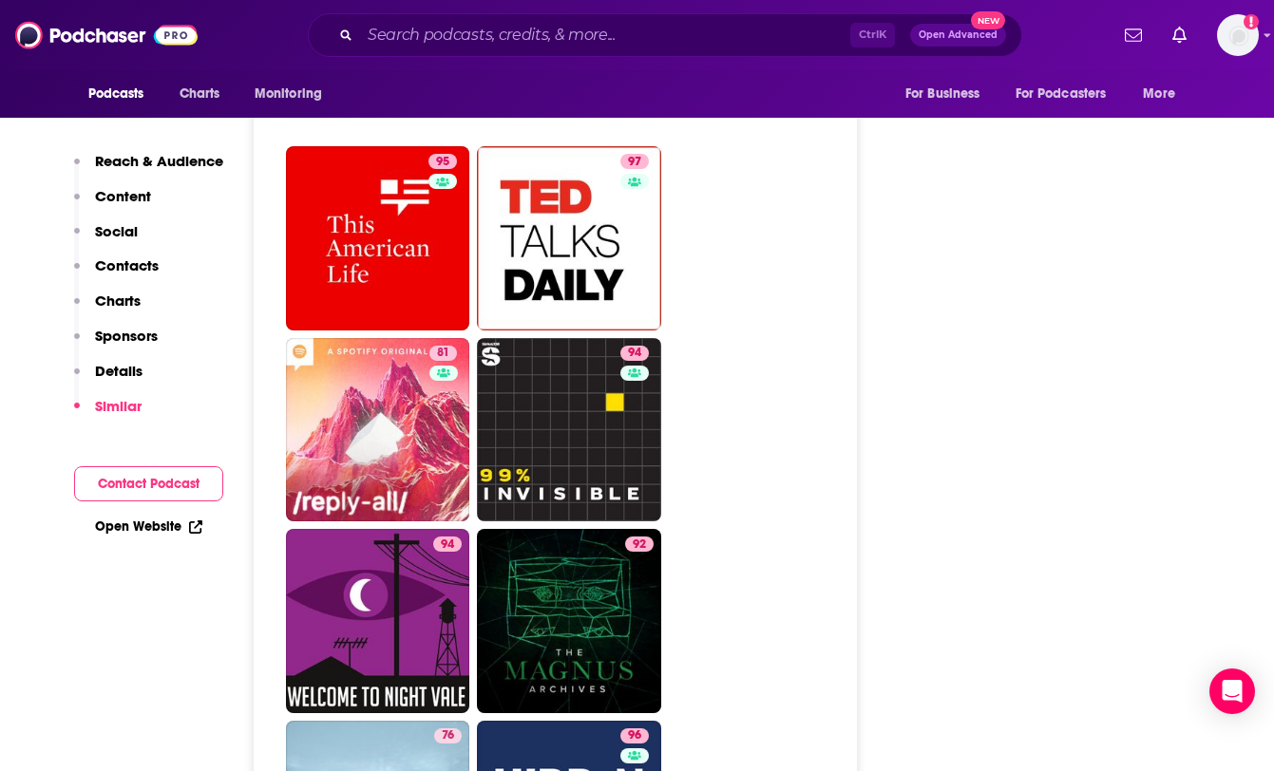 The width and height of the screenshot is (1274, 771). I want to click on a: 96, so click(635, 736).